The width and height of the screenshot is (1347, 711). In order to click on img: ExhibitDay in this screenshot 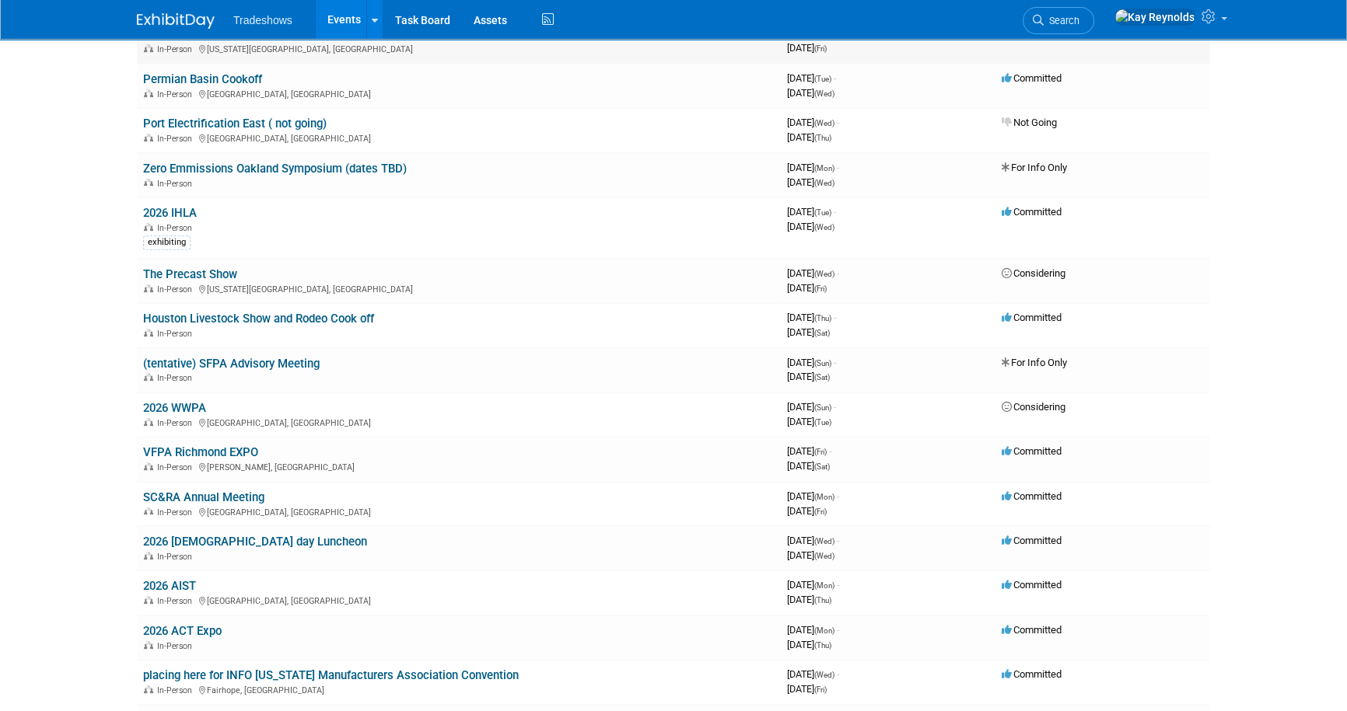, I will do `click(176, 21)`.